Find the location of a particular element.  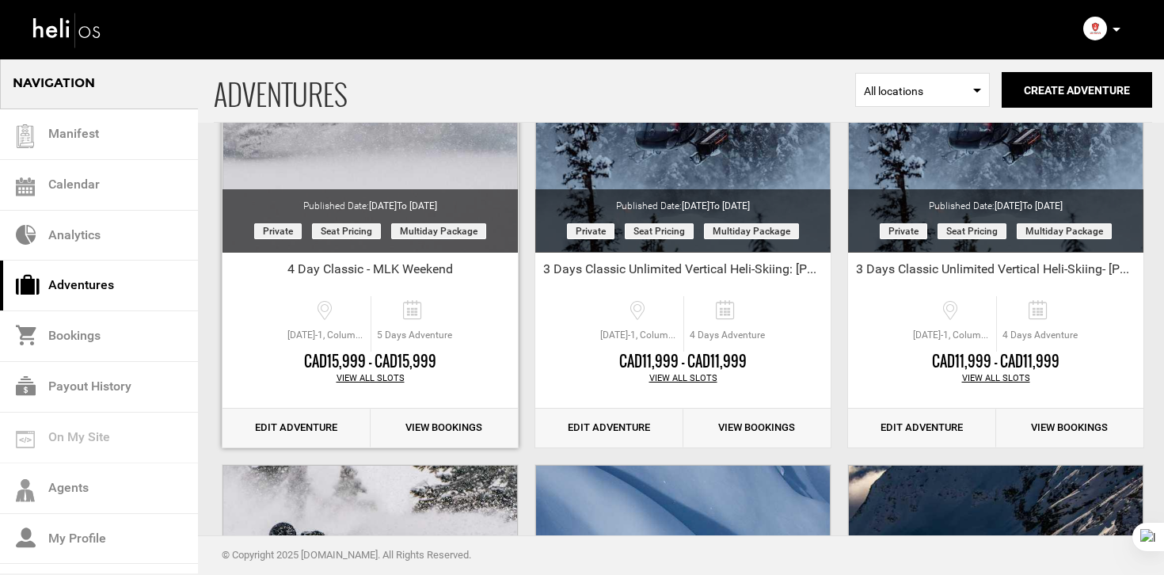

span: Select box activate is located at coordinates (923, 89).